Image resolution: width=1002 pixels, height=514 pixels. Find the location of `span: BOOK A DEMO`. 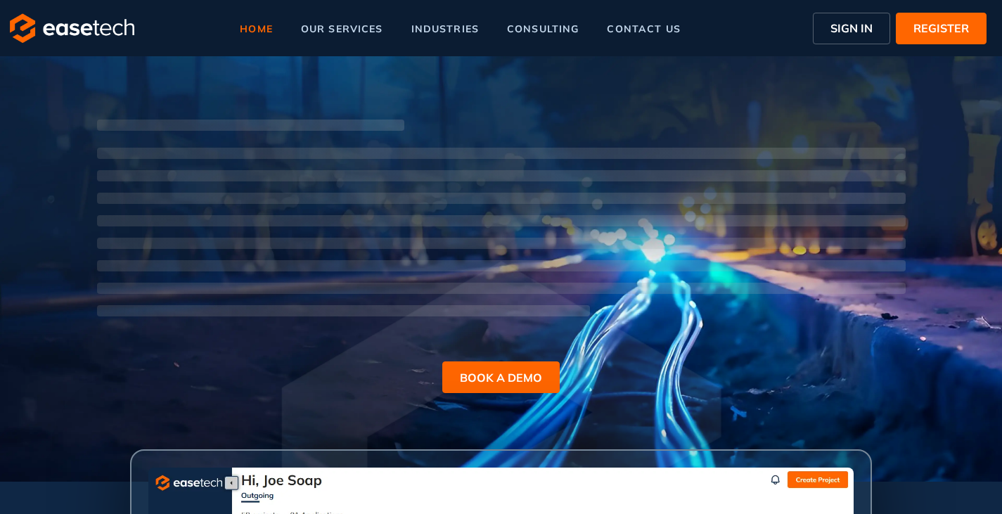

span: BOOK A DEMO is located at coordinates (501, 378).